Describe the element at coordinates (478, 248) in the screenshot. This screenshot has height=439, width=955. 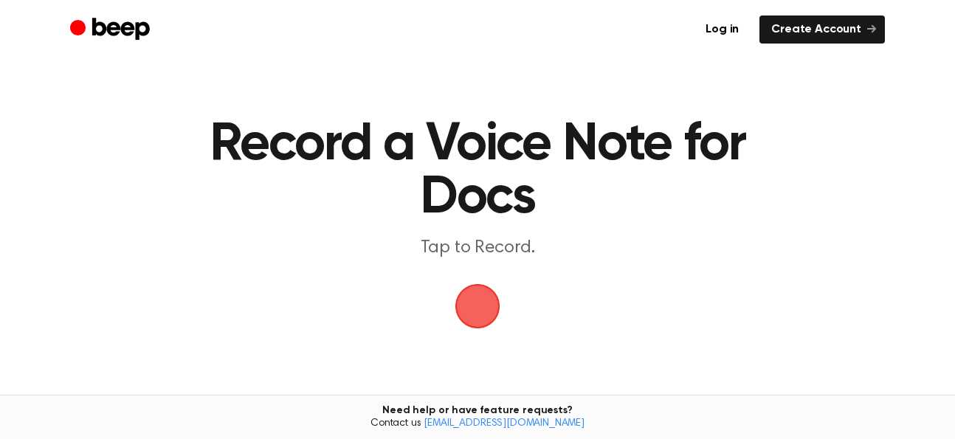
I see `p: Tap to Record.` at that location.